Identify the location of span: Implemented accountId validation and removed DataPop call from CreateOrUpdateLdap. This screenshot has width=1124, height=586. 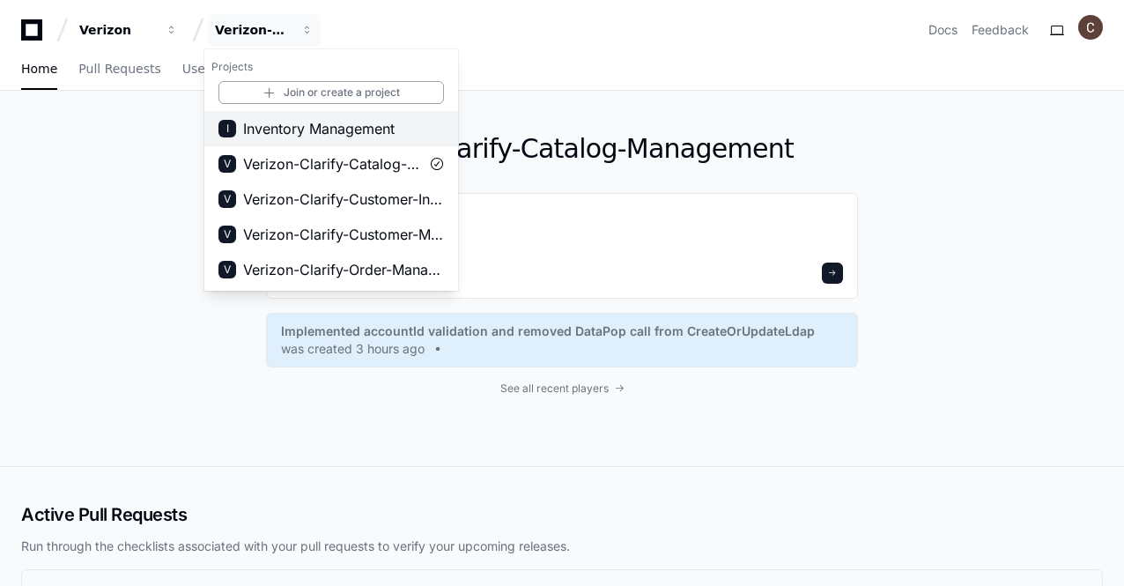
(548, 331).